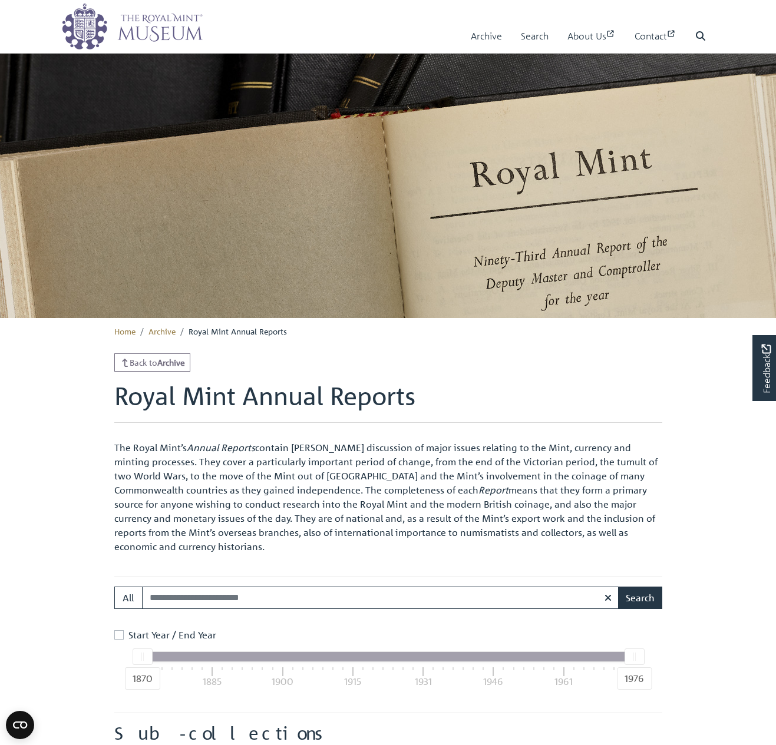  What do you see at coordinates (388, 733) in the screenshot?
I see `h2: Sub-collections` at bounding box center [388, 733].